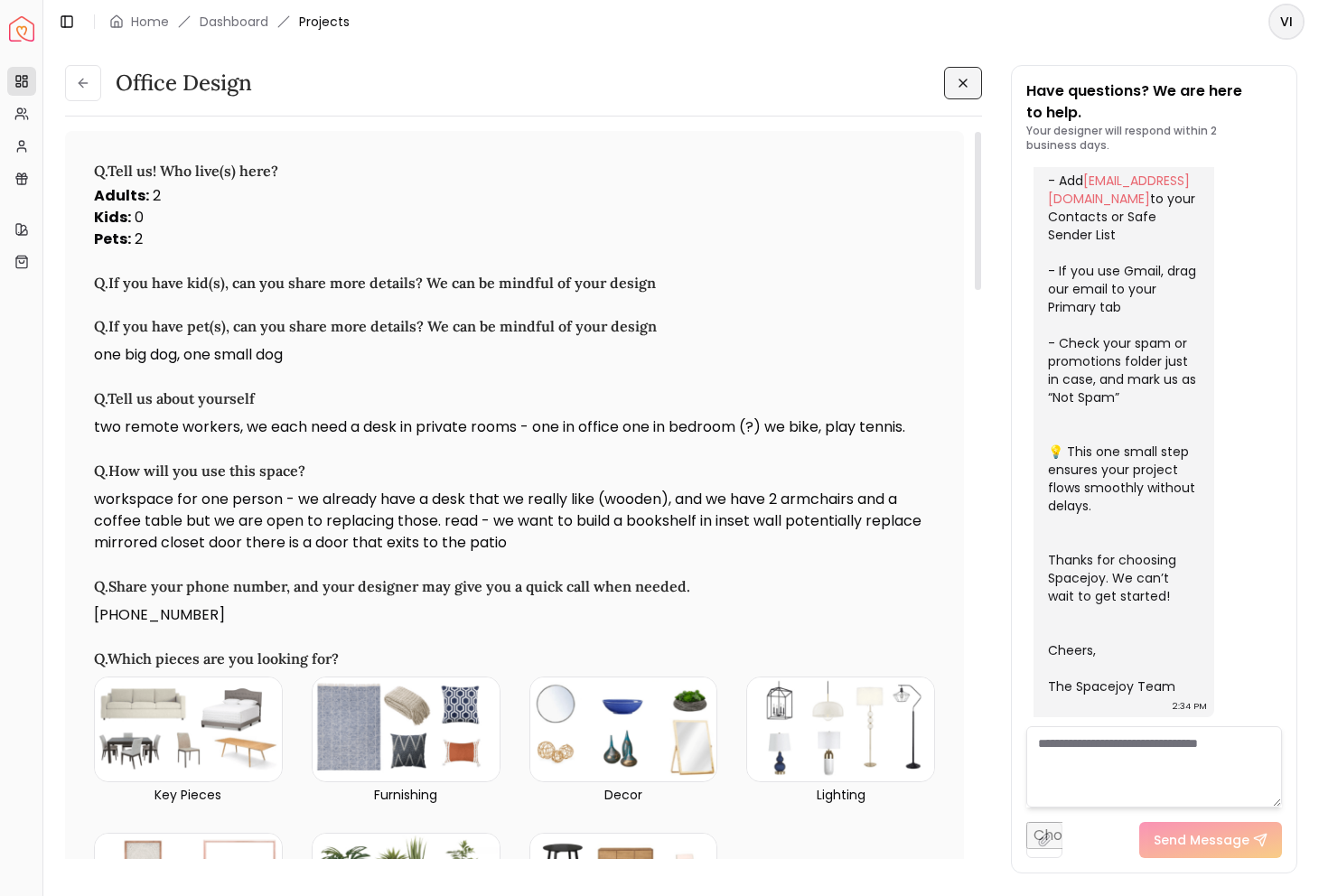 This screenshot has width=1319, height=896. What do you see at coordinates (1287, 21) in the screenshot?
I see `button: VI` at bounding box center [1287, 21].